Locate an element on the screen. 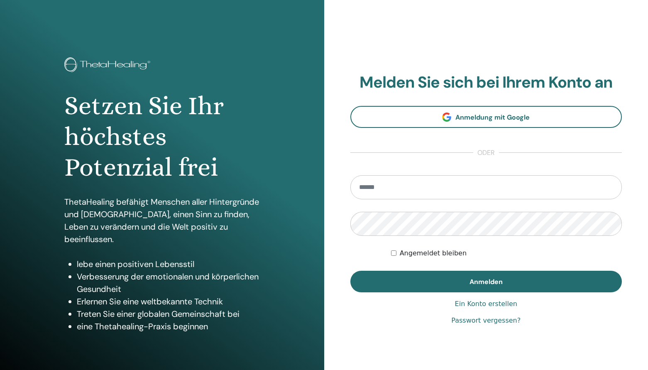  button: Anmelden is located at coordinates (486, 281).